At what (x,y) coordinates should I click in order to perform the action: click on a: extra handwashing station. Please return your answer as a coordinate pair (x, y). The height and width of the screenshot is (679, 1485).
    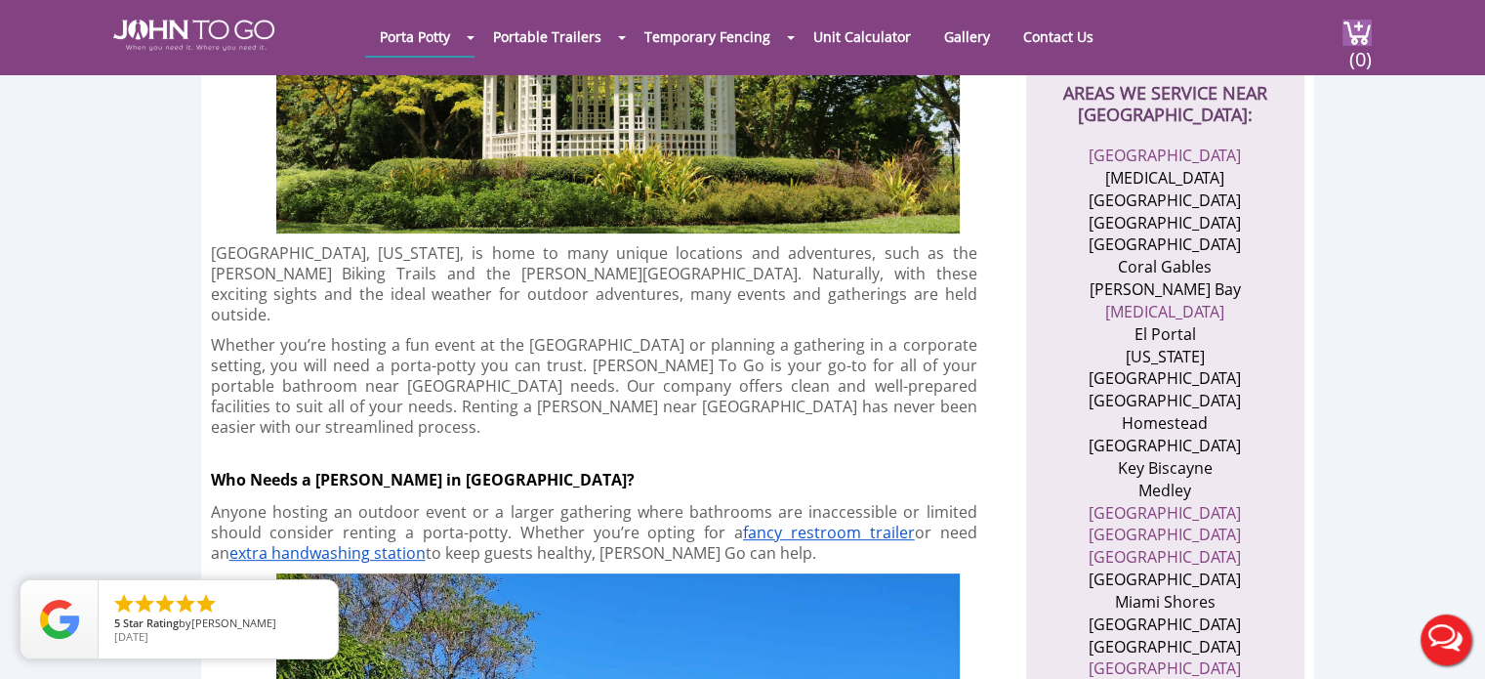
    Looking at the image, I should click on (327, 553).